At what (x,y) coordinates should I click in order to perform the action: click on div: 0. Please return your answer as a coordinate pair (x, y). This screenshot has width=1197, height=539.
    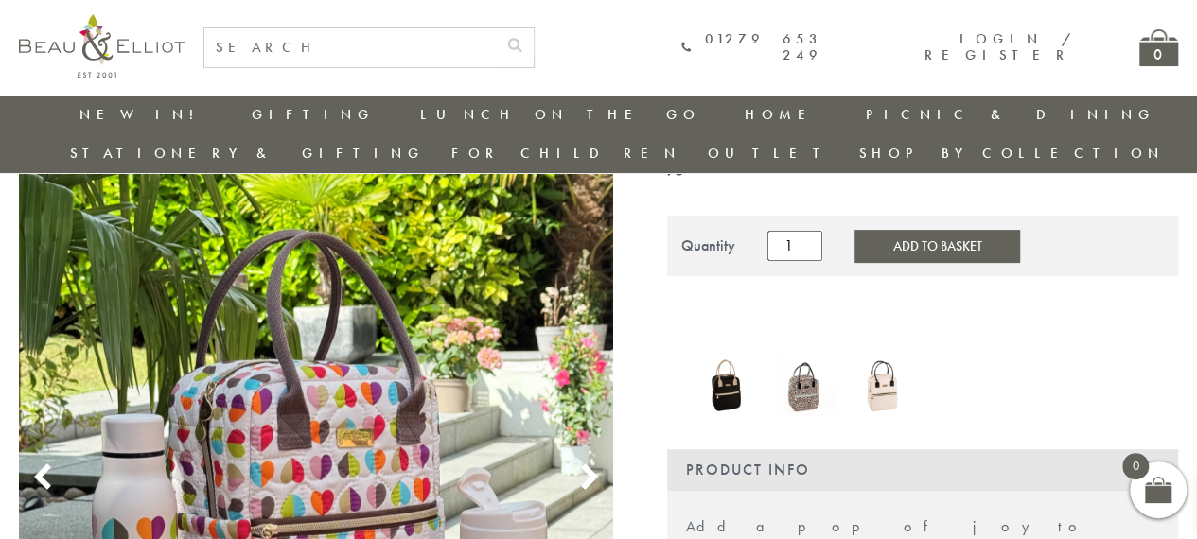
    Looking at the image, I should click on (1158, 47).